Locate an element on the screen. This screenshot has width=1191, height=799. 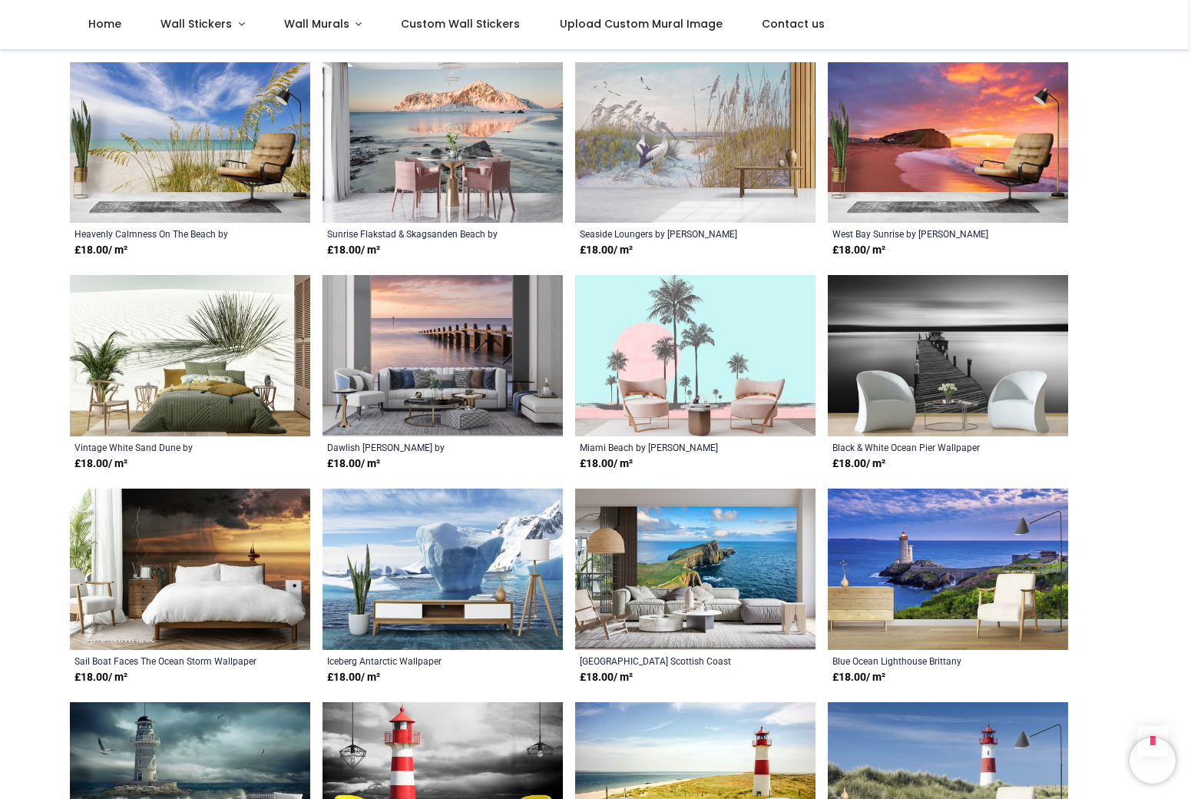
img: Miami Beach Wall Mural by Andrea Haase is located at coordinates (695, 356).